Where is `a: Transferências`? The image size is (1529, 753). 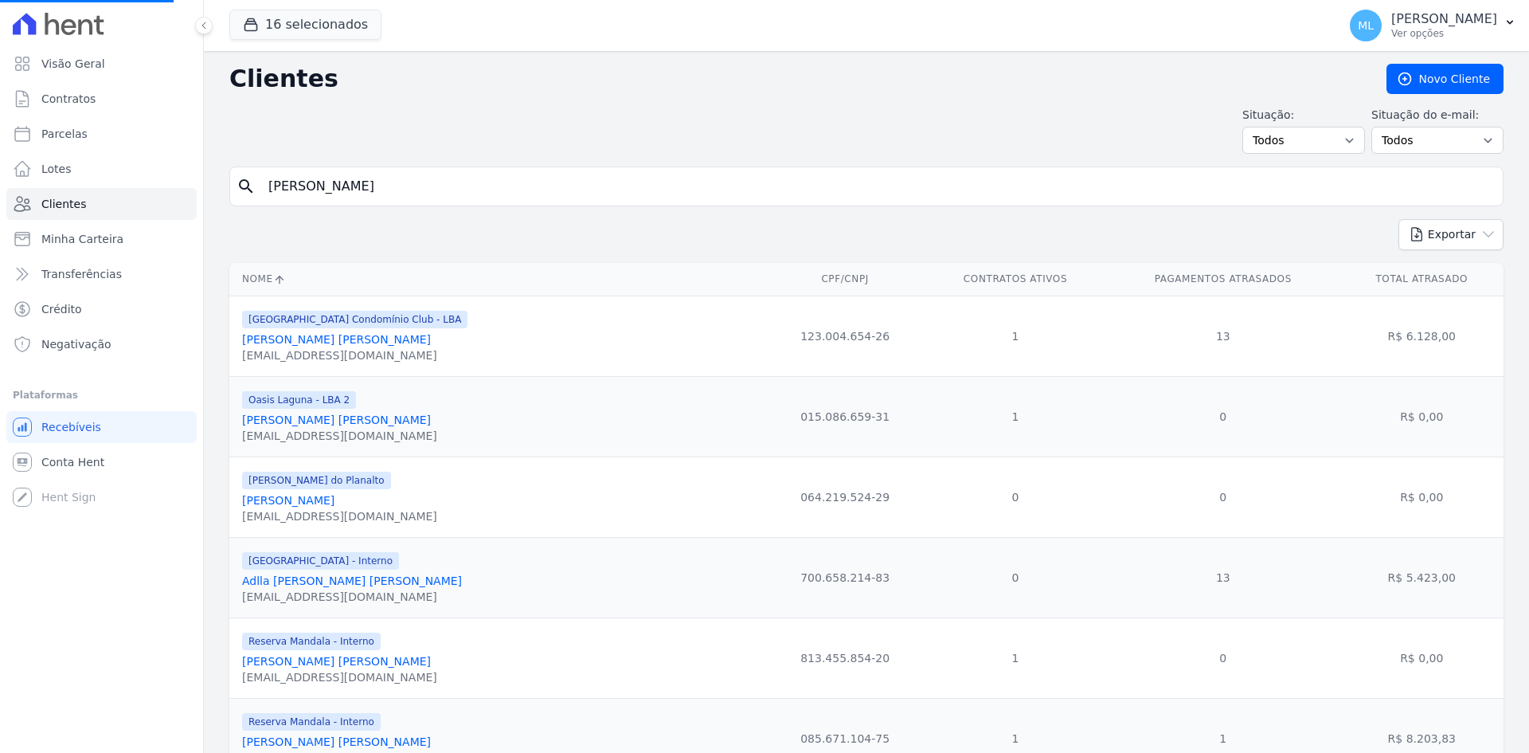 a: Transferências is located at coordinates (101, 274).